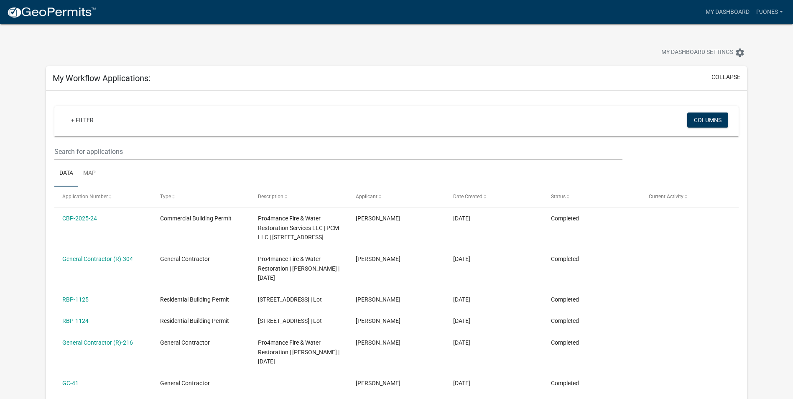 The image size is (793, 399). I want to click on span: My Dashboard Settings, so click(697, 53).